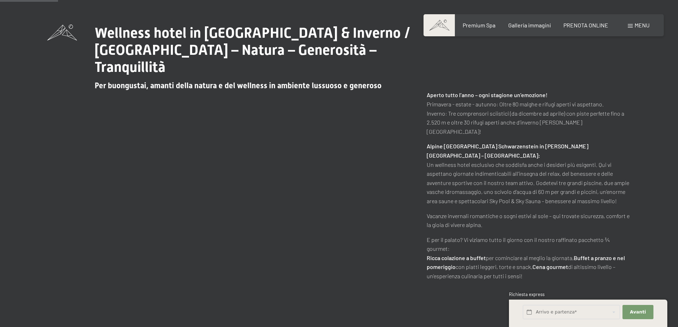  Describe the element at coordinates (529, 173) in the screenshot. I see `p: Un wellness hotel esclusivo che soddisfa anche i desideri più esigenti. Qui vi aspettano giornate...` at that location.